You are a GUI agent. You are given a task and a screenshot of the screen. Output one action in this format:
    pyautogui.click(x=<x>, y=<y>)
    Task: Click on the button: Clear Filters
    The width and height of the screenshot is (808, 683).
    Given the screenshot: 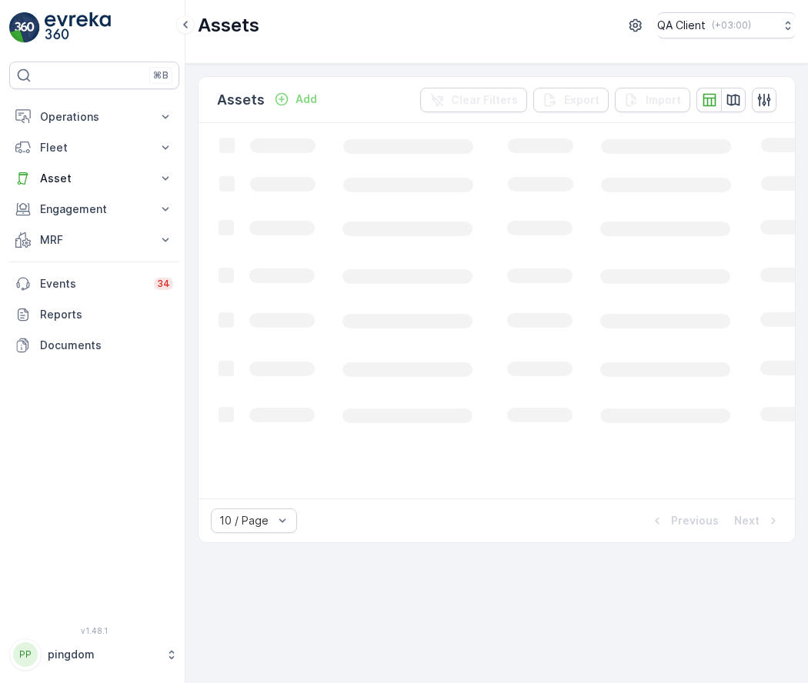 What is the action you would take?
    pyautogui.click(x=473, y=100)
    